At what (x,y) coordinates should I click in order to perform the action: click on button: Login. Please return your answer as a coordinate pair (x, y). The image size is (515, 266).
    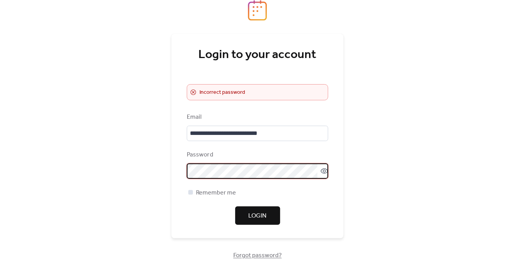
    Looking at the image, I should click on (258, 216).